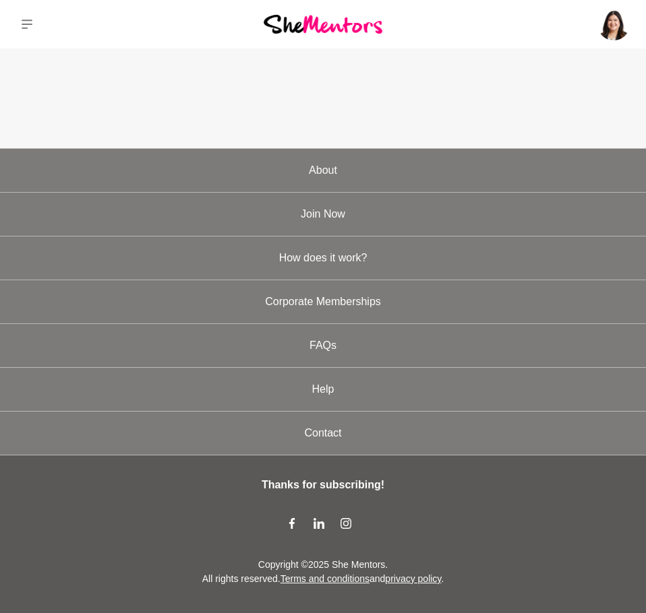  What do you see at coordinates (323, 24) in the screenshot?
I see `img: She Mentors Logo` at bounding box center [323, 24].